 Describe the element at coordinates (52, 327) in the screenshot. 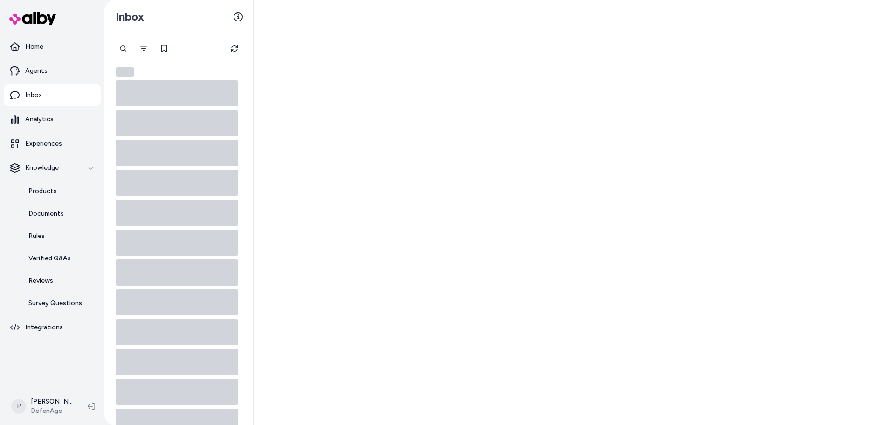

I see `a: Integrations` at that location.